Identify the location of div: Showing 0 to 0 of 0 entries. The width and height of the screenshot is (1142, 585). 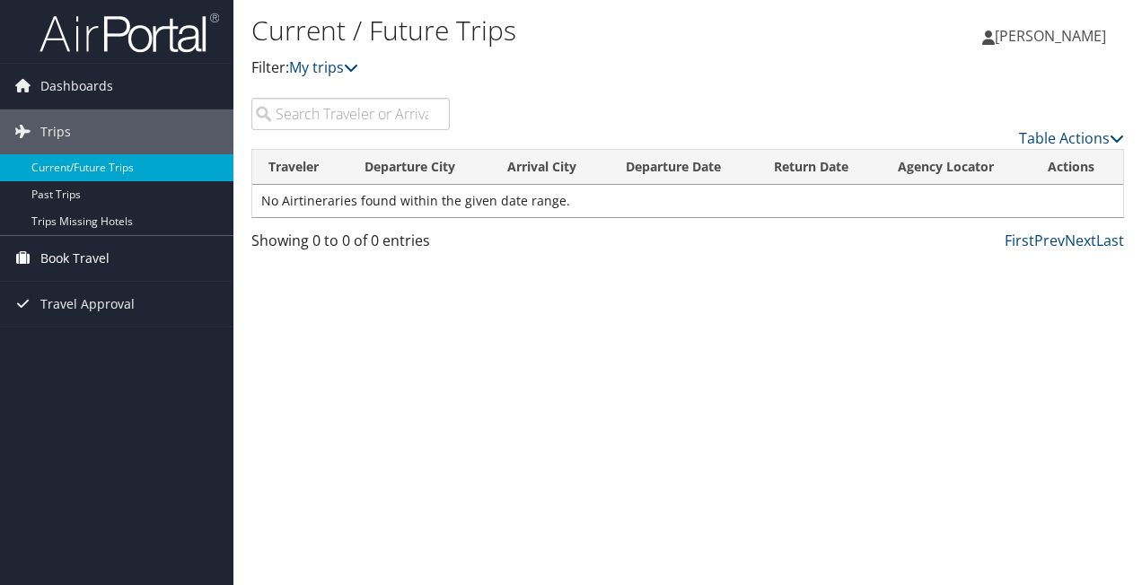
(350, 245).